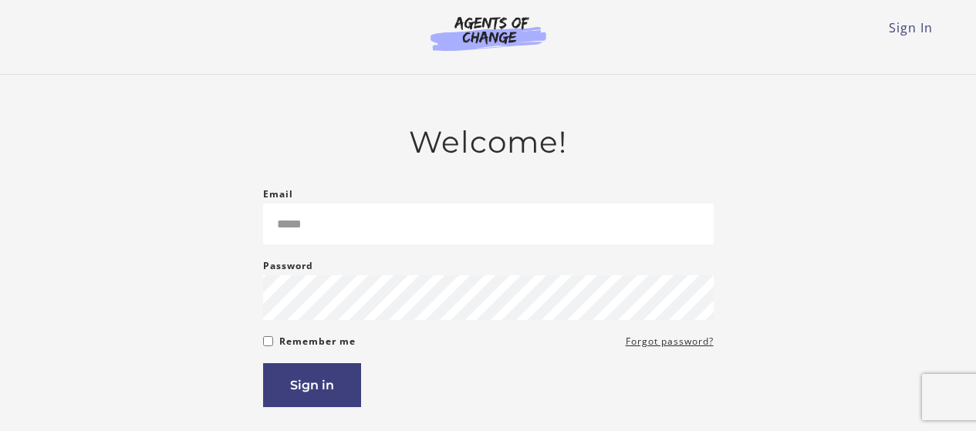 This screenshot has width=976, height=431. What do you see at coordinates (317, 342) in the screenshot?
I see `label: Remember me` at bounding box center [317, 342].